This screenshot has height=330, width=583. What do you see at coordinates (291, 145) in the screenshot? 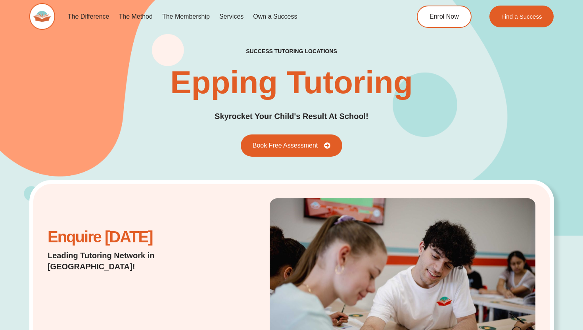
I see `a: Book Free Assessment` at bounding box center [291, 145].